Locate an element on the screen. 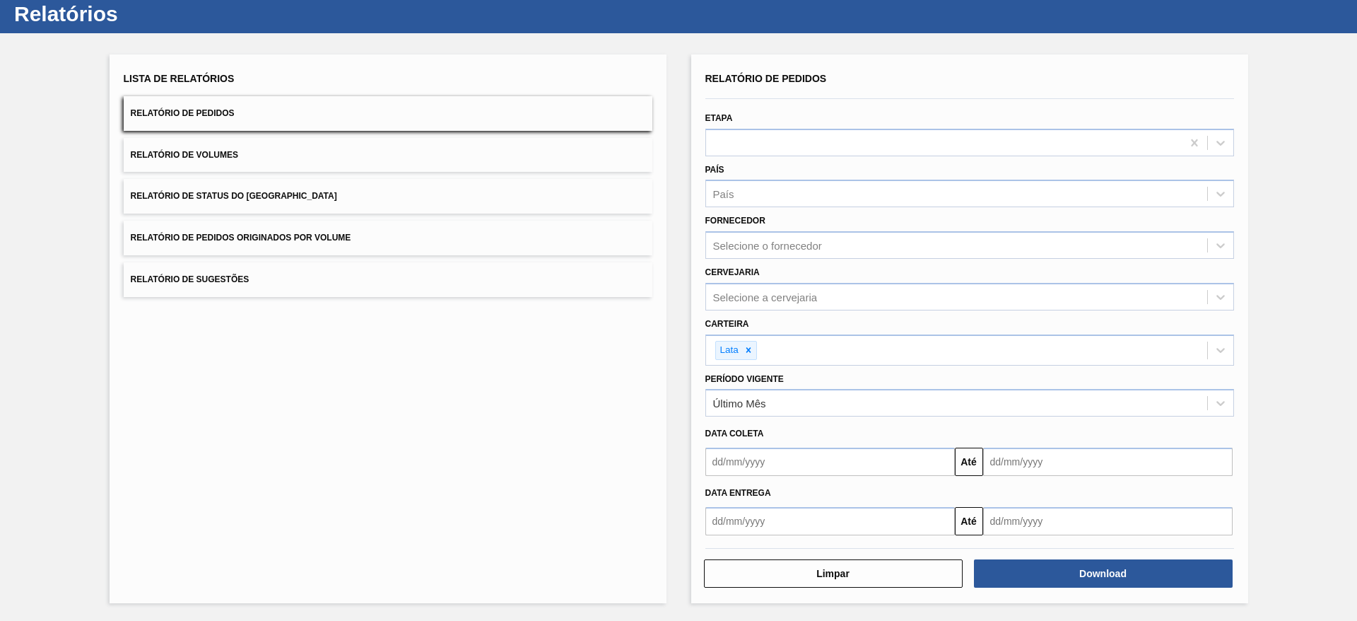 This screenshot has width=1357, height=621. button: Limpar is located at coordinates (834, 573).